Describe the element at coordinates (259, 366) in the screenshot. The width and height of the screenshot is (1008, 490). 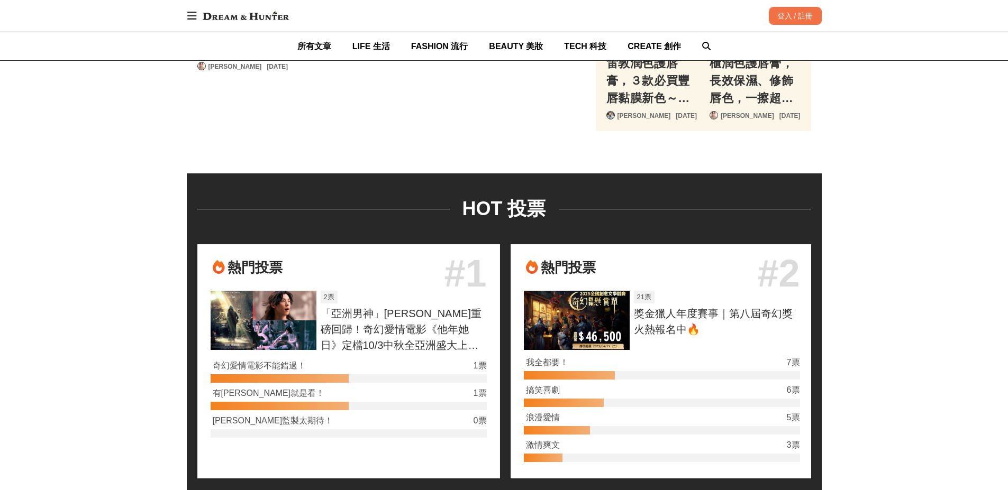
I see `div: 奇幻愛情電影不能錯過！` at that location.